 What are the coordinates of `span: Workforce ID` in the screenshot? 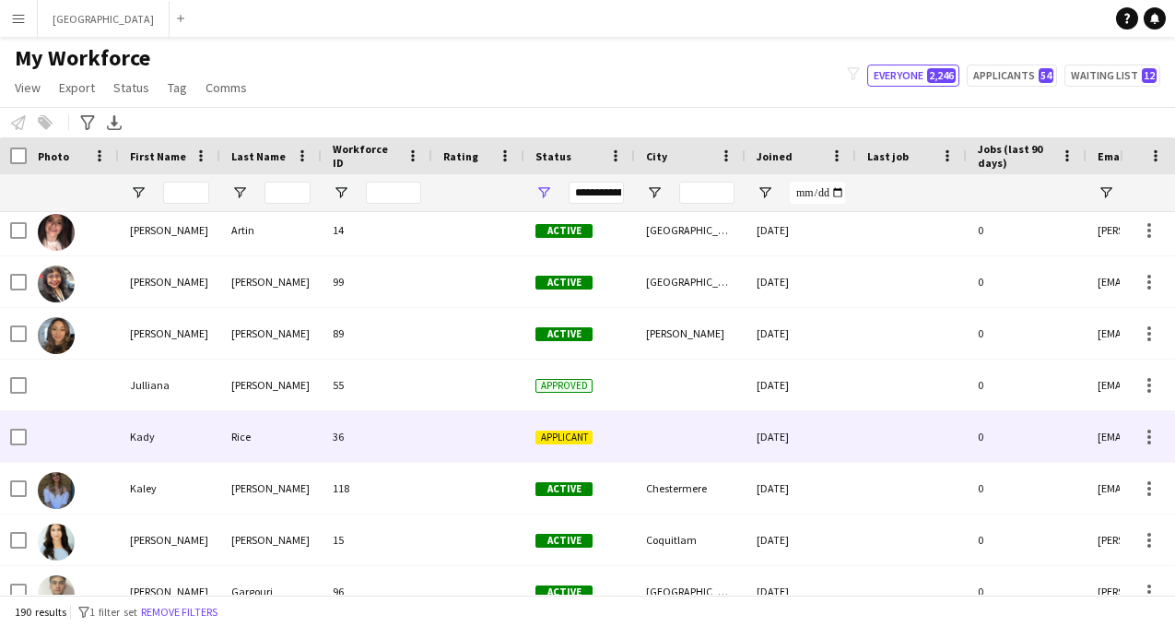 It's located at (366, 156).